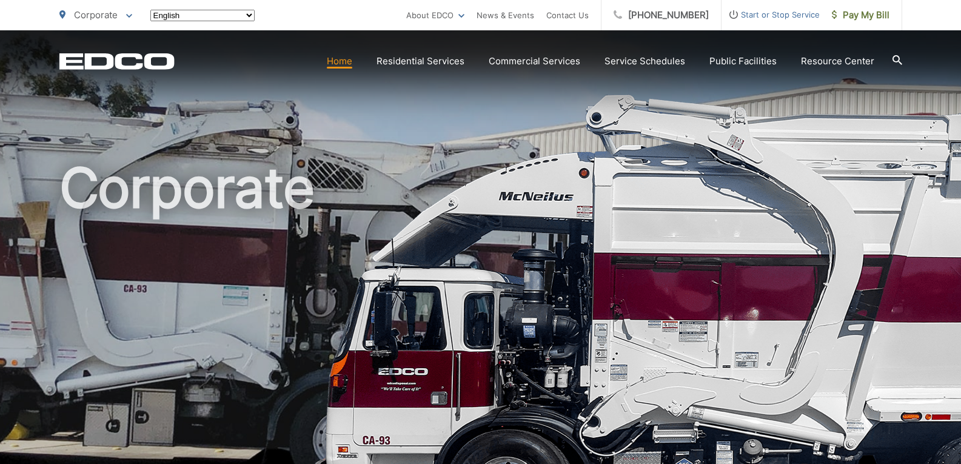  I want to click on a: About EDCO, so click(435, 15).